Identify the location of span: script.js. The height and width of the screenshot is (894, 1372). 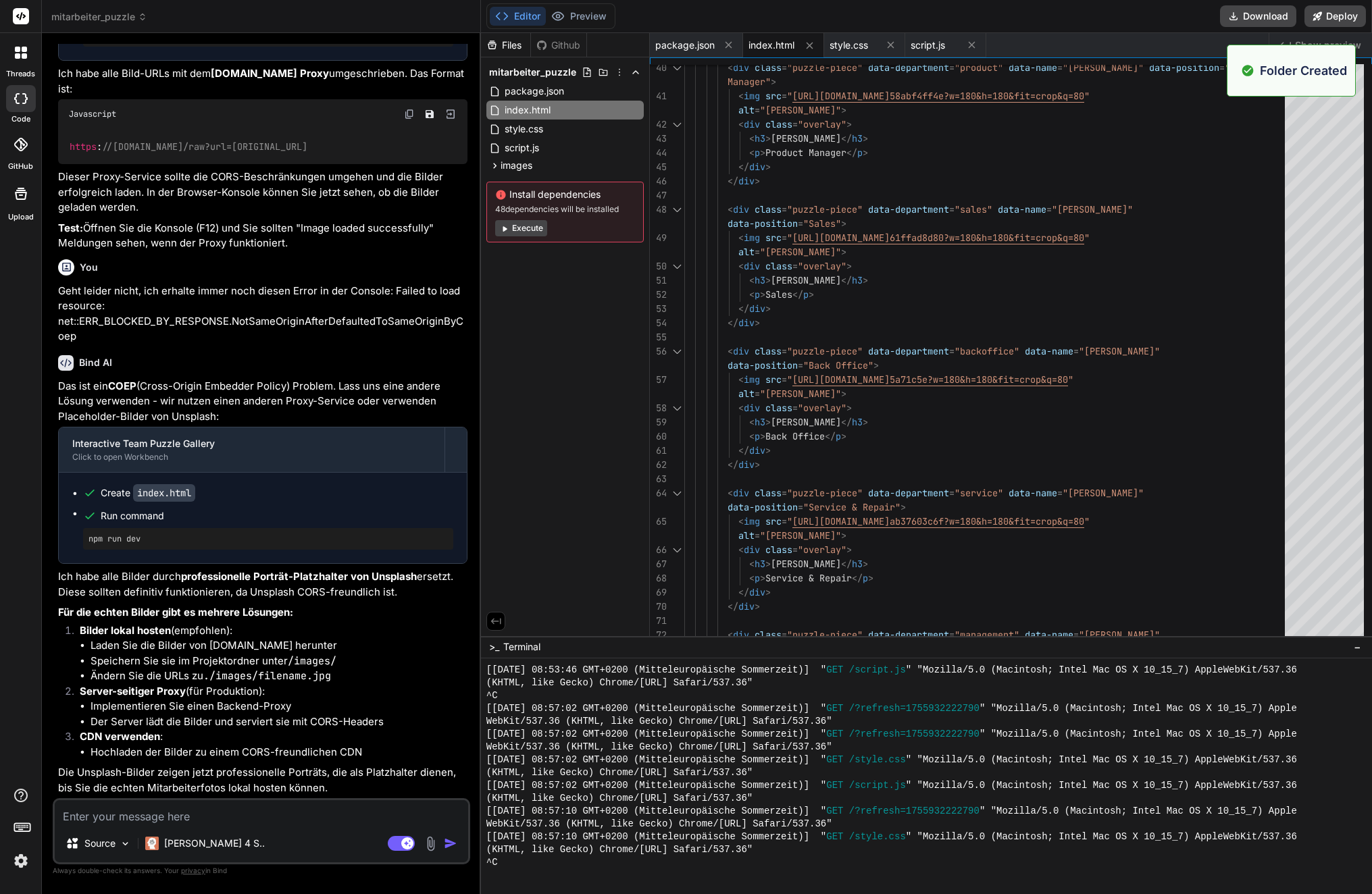
(928, 45).